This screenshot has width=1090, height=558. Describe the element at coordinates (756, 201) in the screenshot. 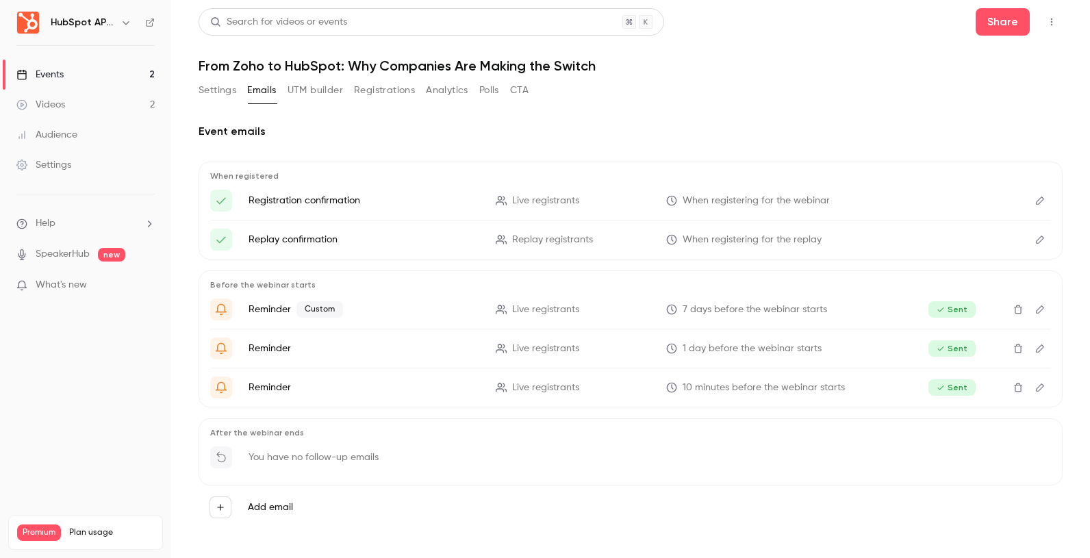

I see `span: When registering for the webinar` at that location.